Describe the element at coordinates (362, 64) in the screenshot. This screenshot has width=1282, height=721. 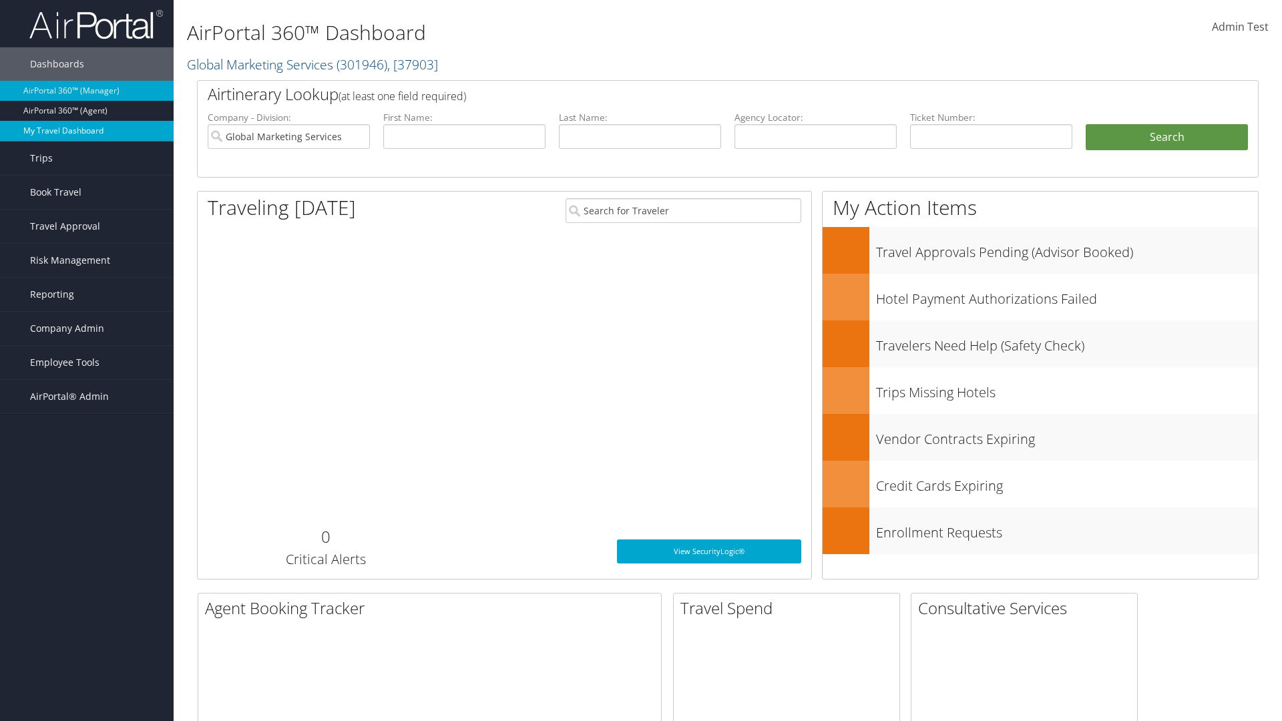
I see `span: ( 301946 )` at that location.